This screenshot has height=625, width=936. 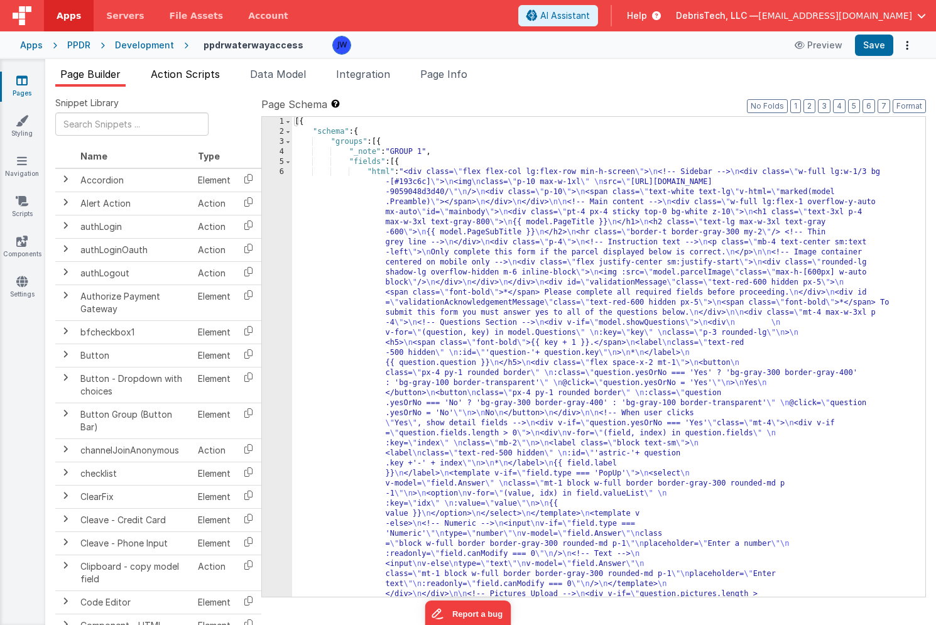 What do you see at coordinates (134, 519) in the screenshot?
I see `td: Cleave - Credit Card` at bounding box center [134, 519].